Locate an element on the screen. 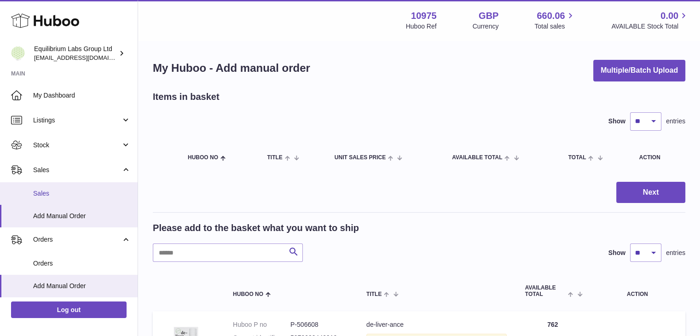 The width and height of the screenshot is (700, 336). span: Listings is located at coordinates (77, 120).